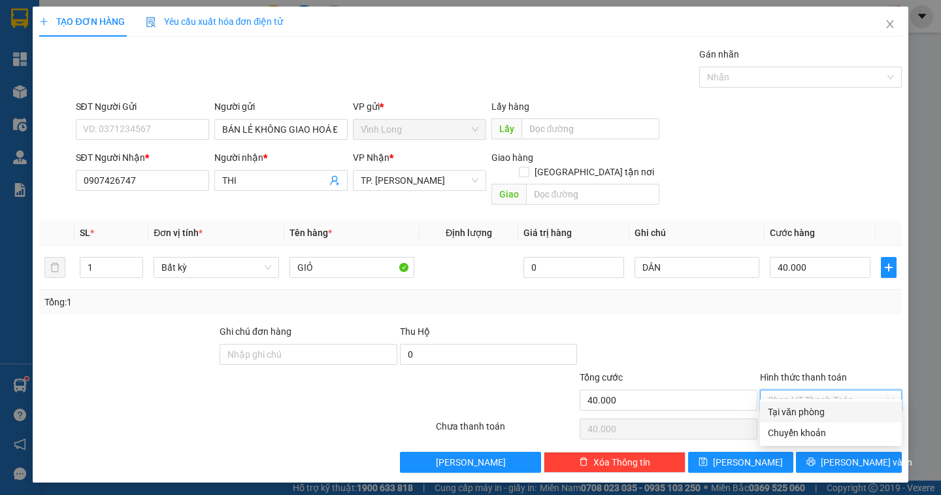  Describe the element at coordinates (371, 157) in the screenshot. I see `span: VP Nhận` at that location.